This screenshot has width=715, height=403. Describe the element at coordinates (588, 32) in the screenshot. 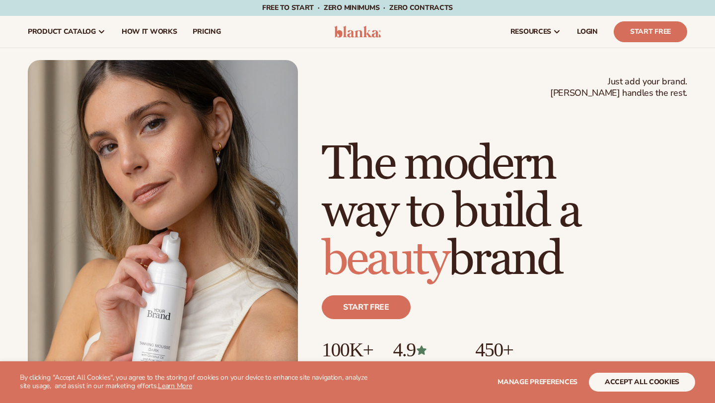

I see `a: LOGIN` at that location.